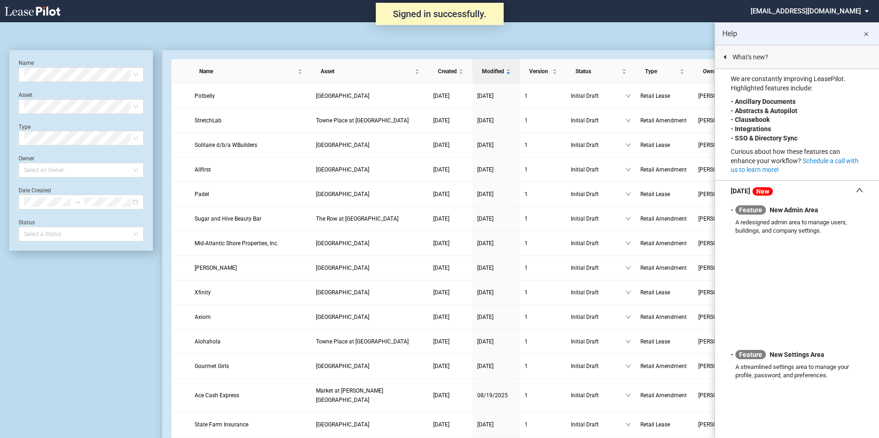 This screenshot has width=879, height=438. I want to click on span: Cherryvale Plaza, so click(343, 268).